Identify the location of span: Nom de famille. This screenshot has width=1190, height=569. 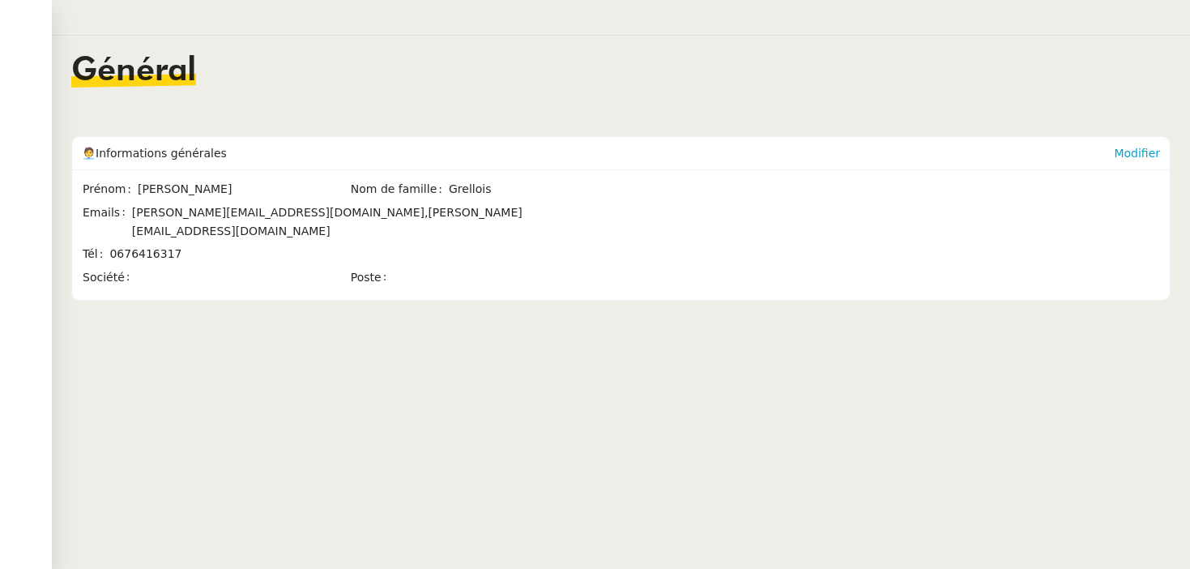
(399, 189).